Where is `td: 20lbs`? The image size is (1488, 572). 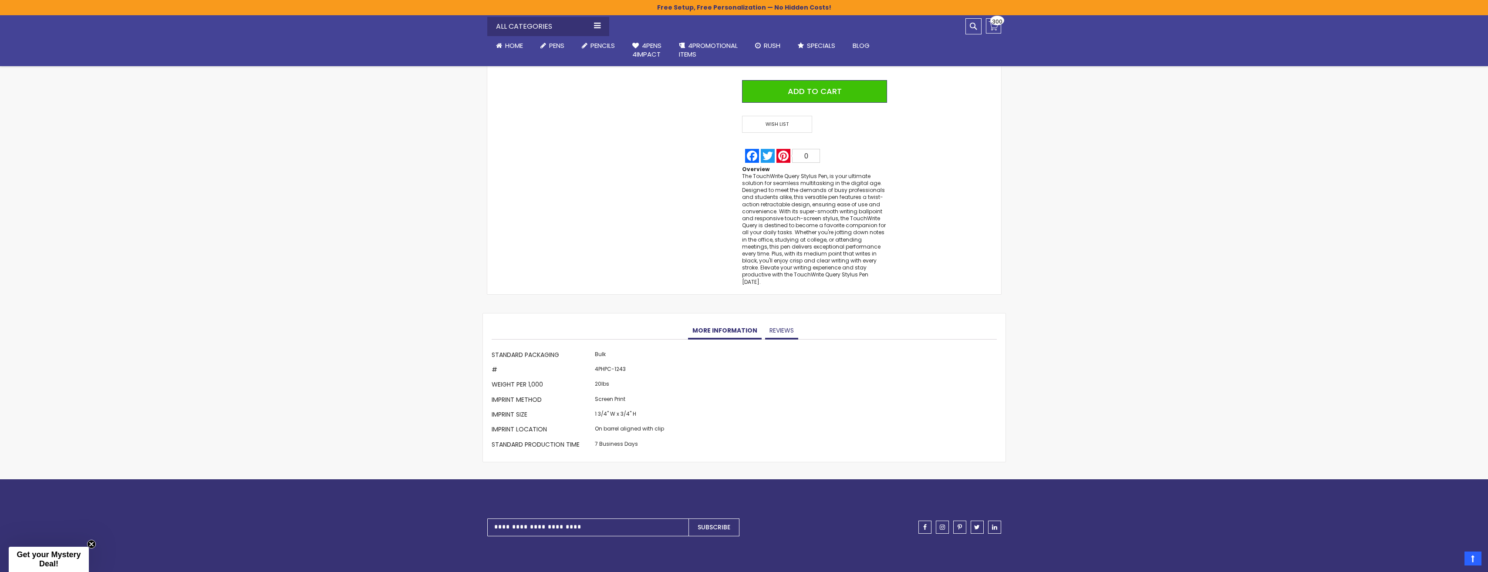
td: 20lbs is located at coordinates (629, 386).